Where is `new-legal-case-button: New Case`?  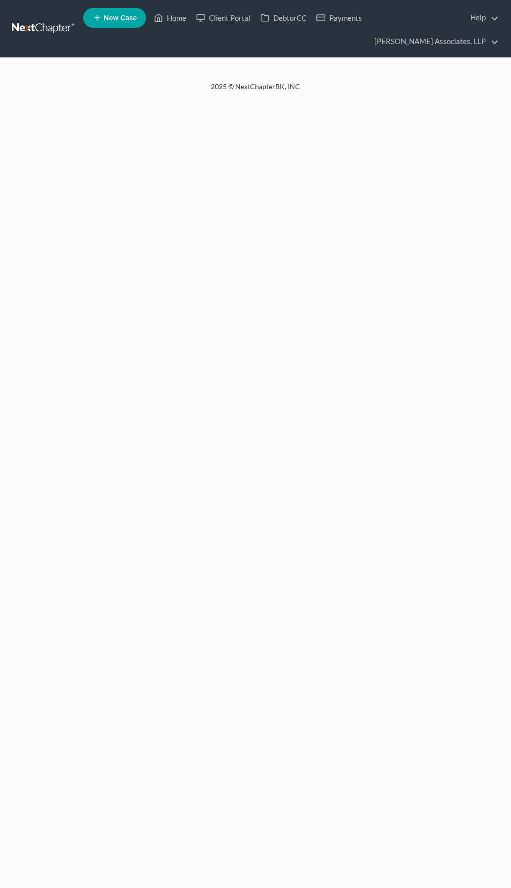 new-legal-case-button: New Case is located at coordinates (114, 18).